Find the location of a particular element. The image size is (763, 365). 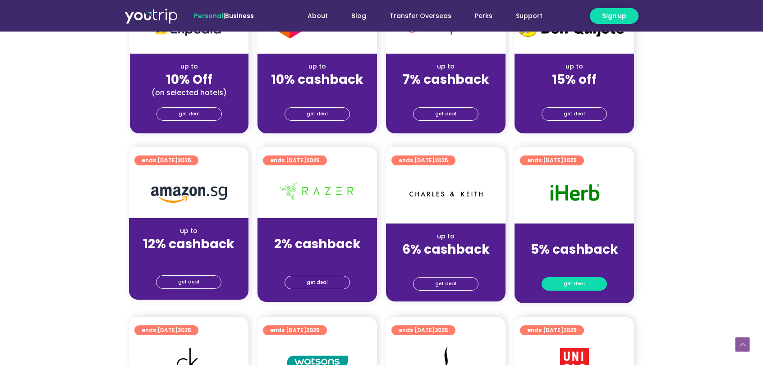

nav: Menu is located at coordinates (416, 16).